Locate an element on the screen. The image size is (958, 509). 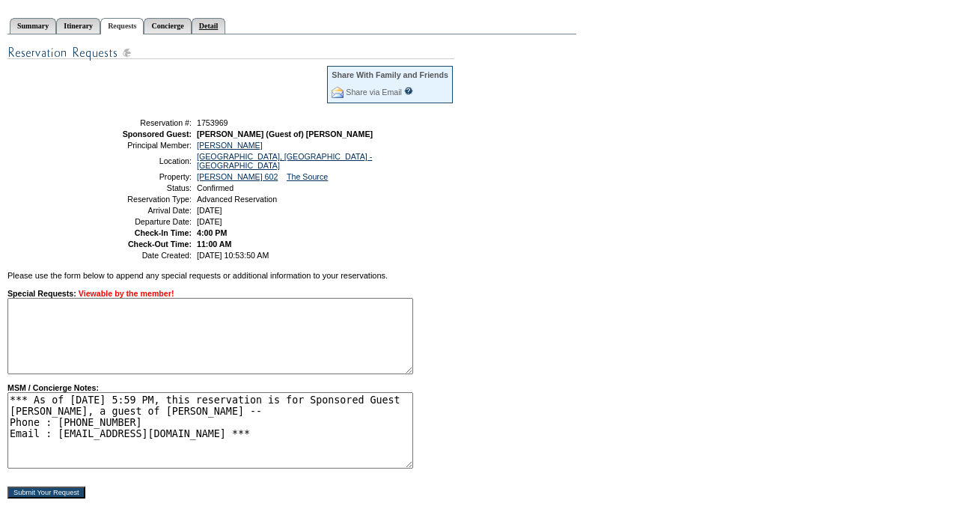
span: Confirmed is located at coordinates (215, 188).